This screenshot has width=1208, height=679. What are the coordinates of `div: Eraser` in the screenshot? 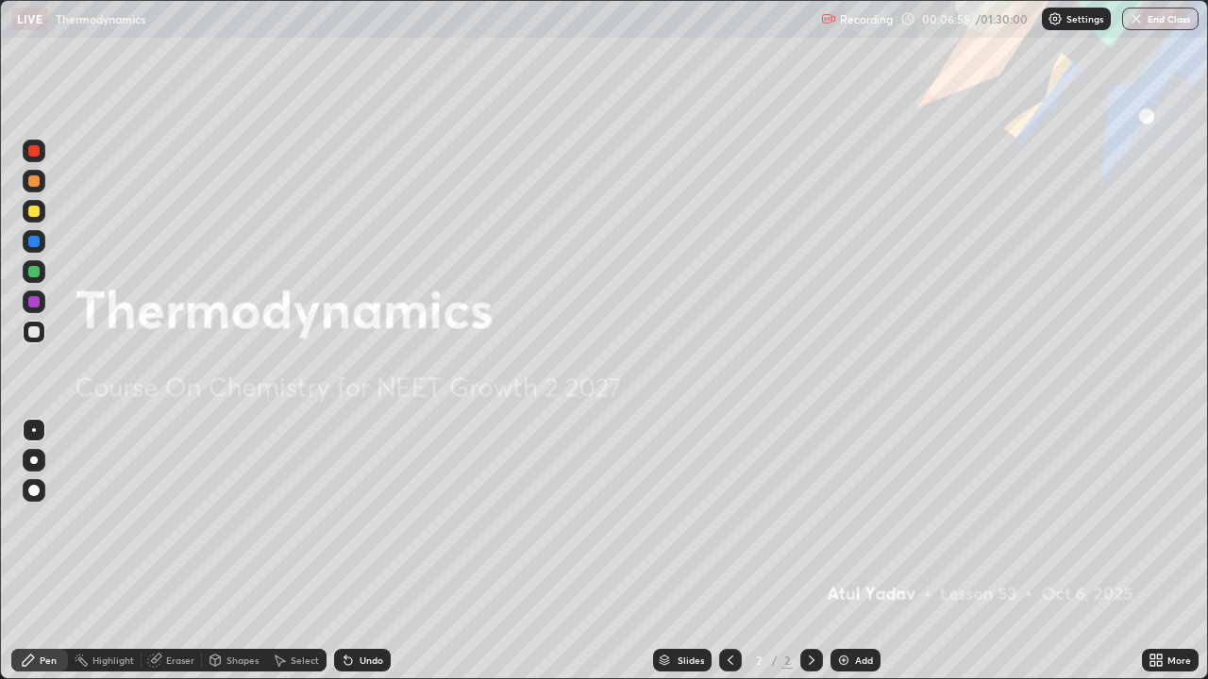 It's located at (180, 660).